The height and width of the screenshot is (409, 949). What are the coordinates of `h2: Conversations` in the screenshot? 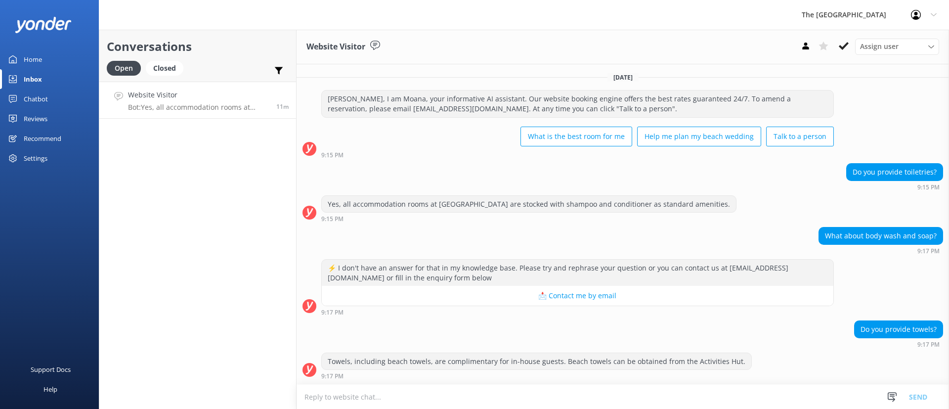 It's located at (198, 46).